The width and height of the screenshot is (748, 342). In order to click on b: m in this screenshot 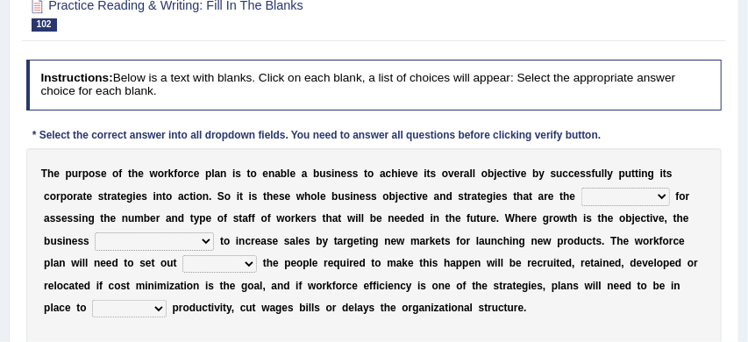, I will do `click(139, 218)`.